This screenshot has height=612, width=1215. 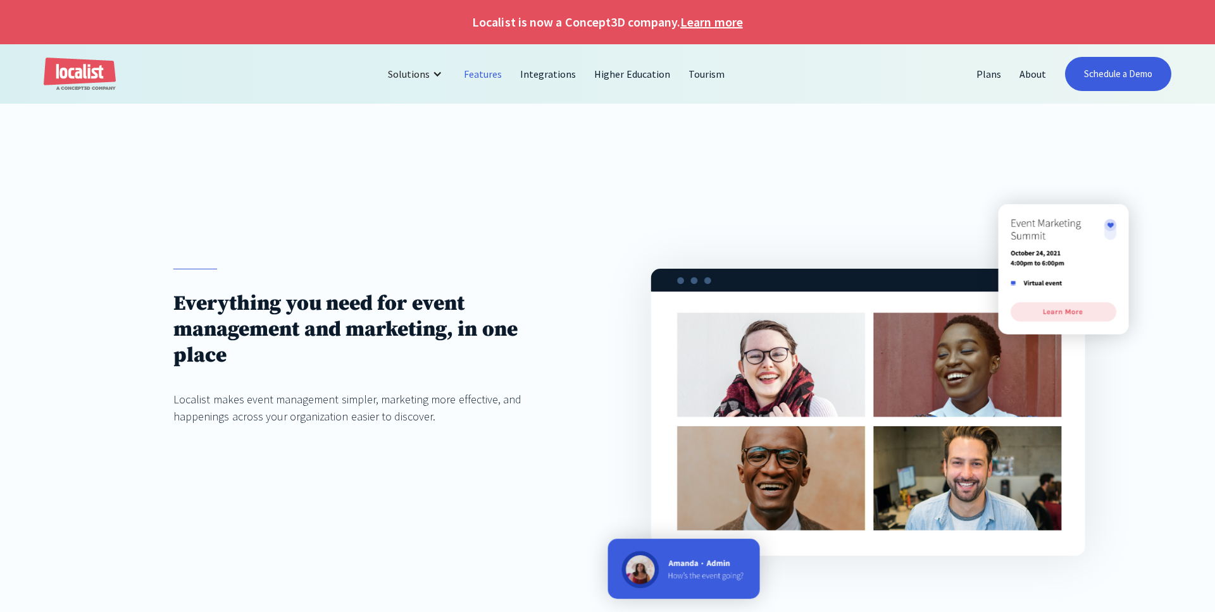 I want to click on a: Learn more, so click(x=711, y=22).